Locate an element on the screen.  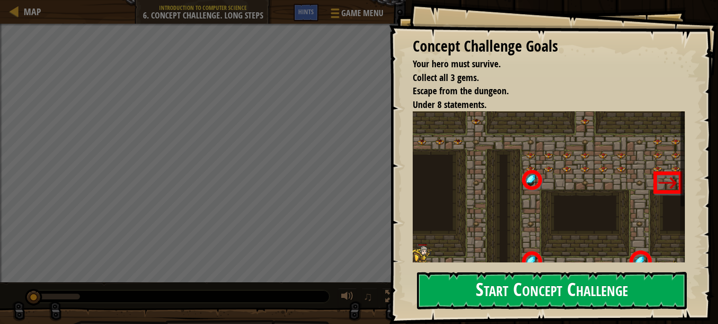
span: Map is located at coordinates (32, 11).